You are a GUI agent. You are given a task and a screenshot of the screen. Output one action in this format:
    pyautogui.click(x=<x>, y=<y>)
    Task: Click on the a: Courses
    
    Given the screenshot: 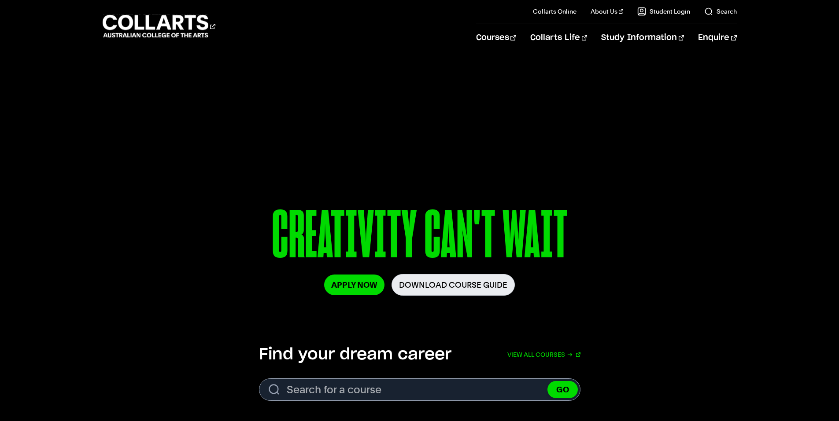 What is the action you would take?
    pyautogui.click(x=496, y=38)
    